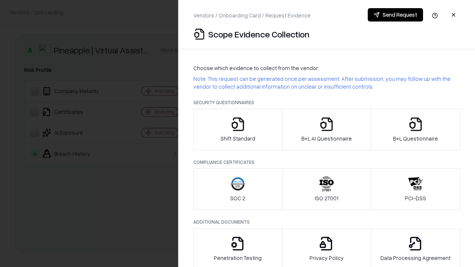 This screenshot has width=475, height=267. What do you see at coordinates (238, 258) in the screenshot?
I see `p: Penetration Testing` at bounding box center [238, 258].